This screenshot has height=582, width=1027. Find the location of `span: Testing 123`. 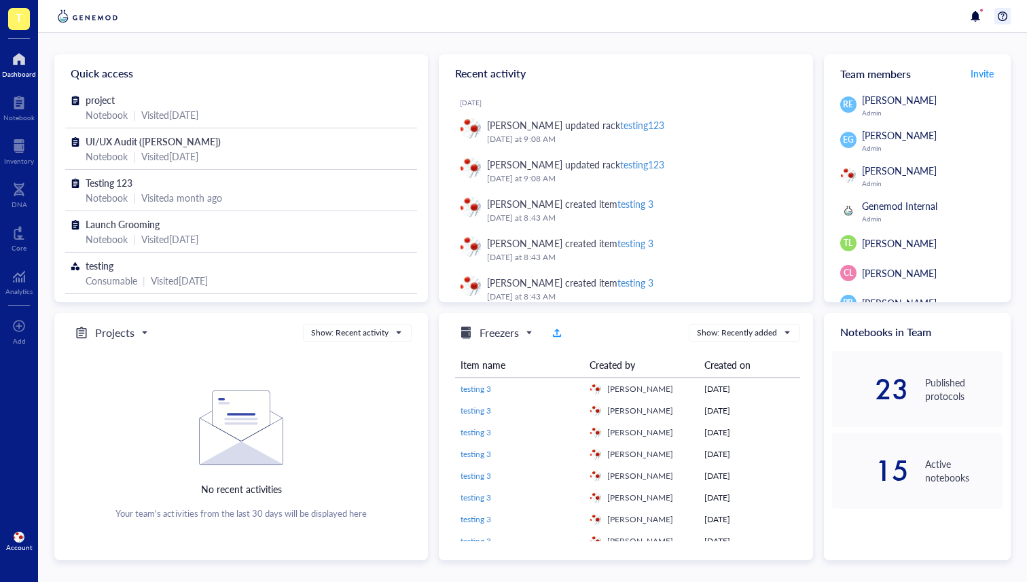

span: Testing 123 is located at coordinates (109, 183).